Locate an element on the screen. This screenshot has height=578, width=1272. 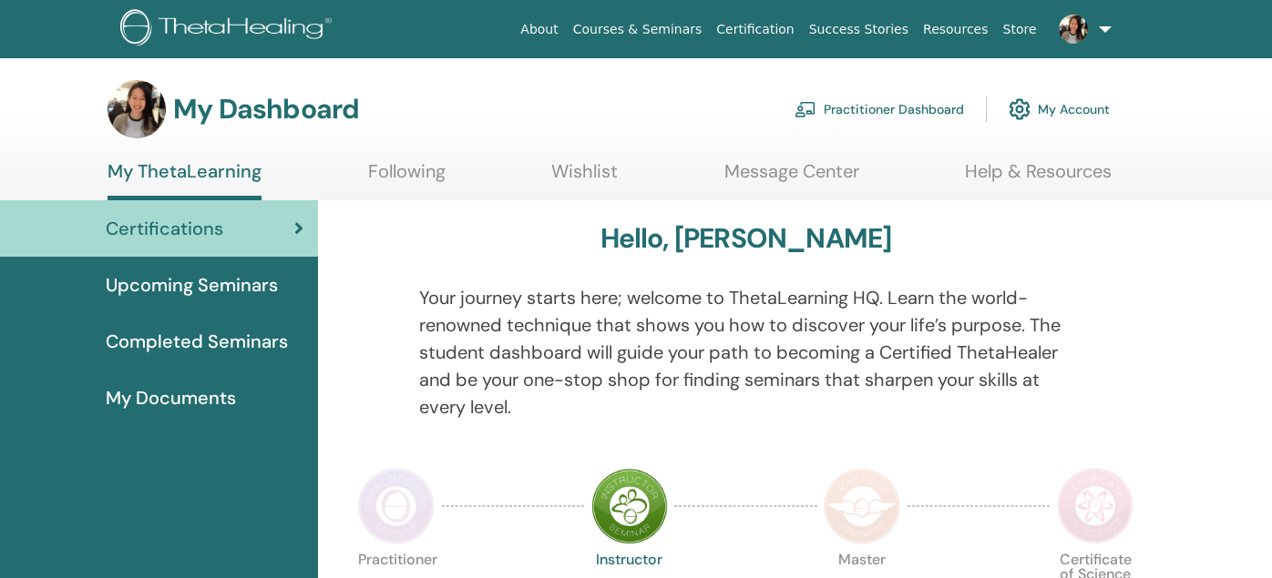
a: Practitioner Dashboard is located at coordinates (879, 109).